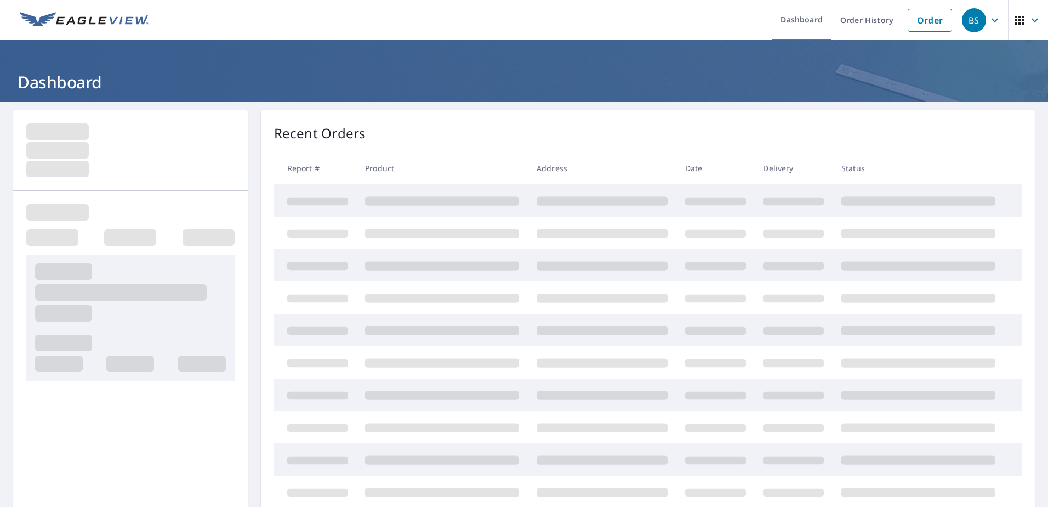 The image size is (1048, 507). Describe the element at coordinates (793, 168) in the screenshot. I see `th: Delivery` at that location.